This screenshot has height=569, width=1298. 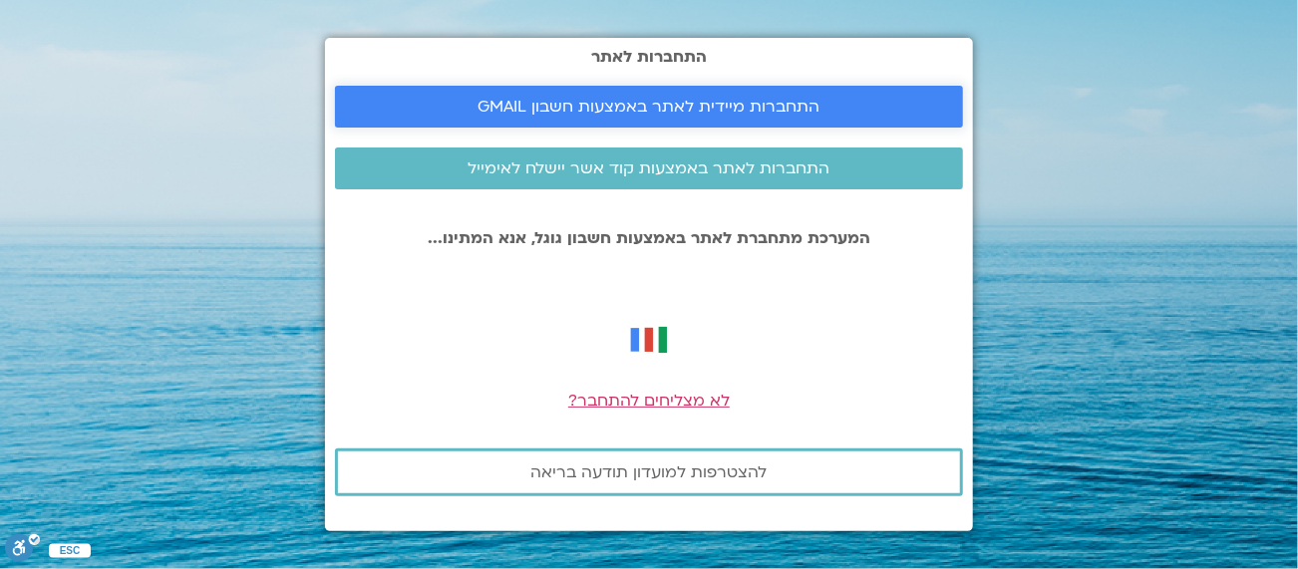 What do you see at coordinates (649, 401) in the screenshot?
I see `span: לא מצליחים להתחבר?` at bounding box center [649, 401].